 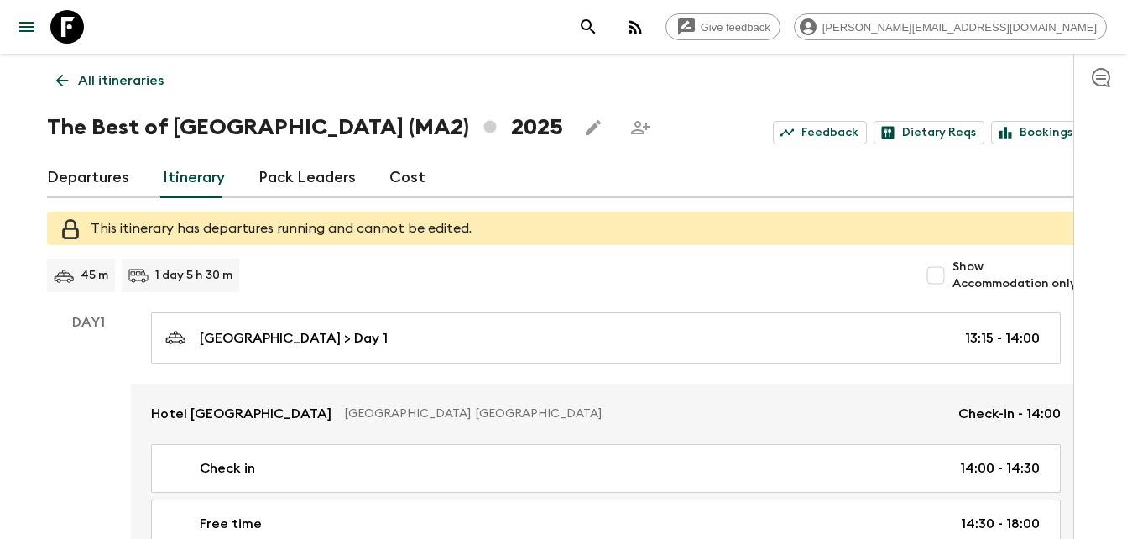 I want to click on p: Check in, so click(x=227, y=468).